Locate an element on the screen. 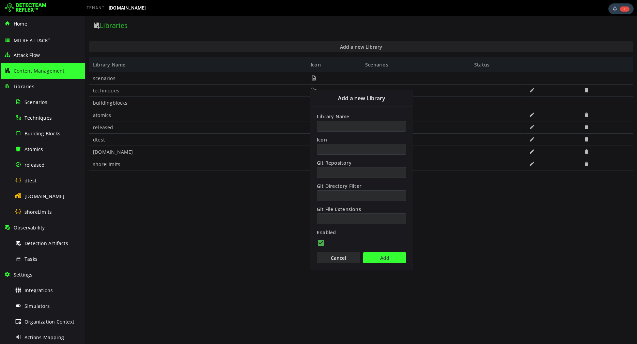 The image size is (637, 344). span: Settings is located at coordinates (23, 274).